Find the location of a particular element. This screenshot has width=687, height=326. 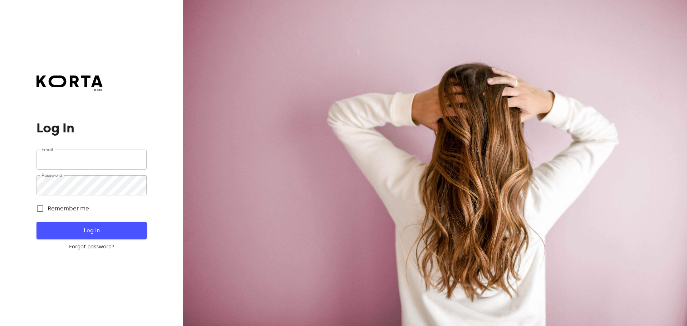

img: Korta is located at coordinates (69, 81).